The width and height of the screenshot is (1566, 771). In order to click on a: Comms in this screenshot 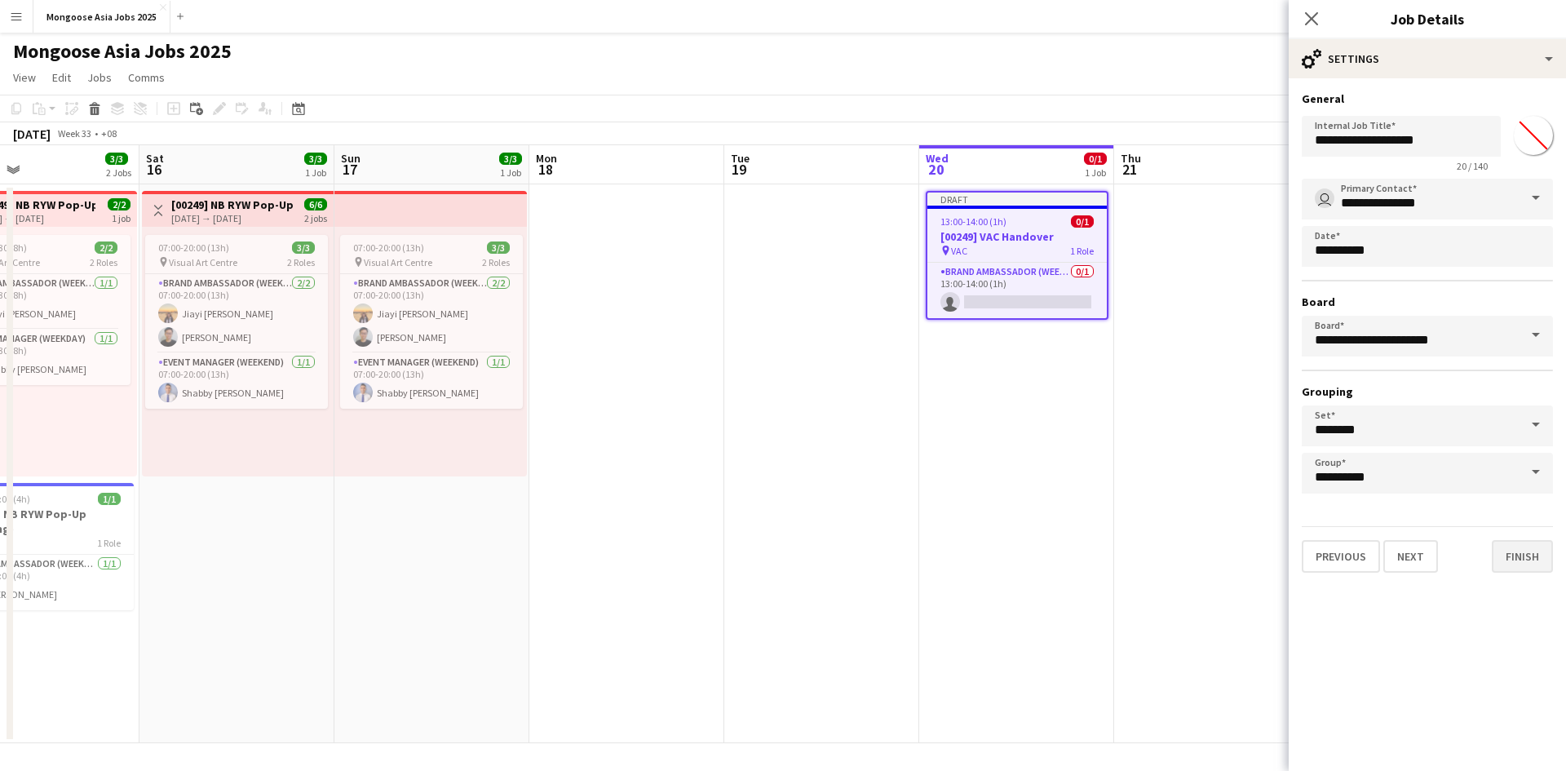, I will do `click(146, 77)`.